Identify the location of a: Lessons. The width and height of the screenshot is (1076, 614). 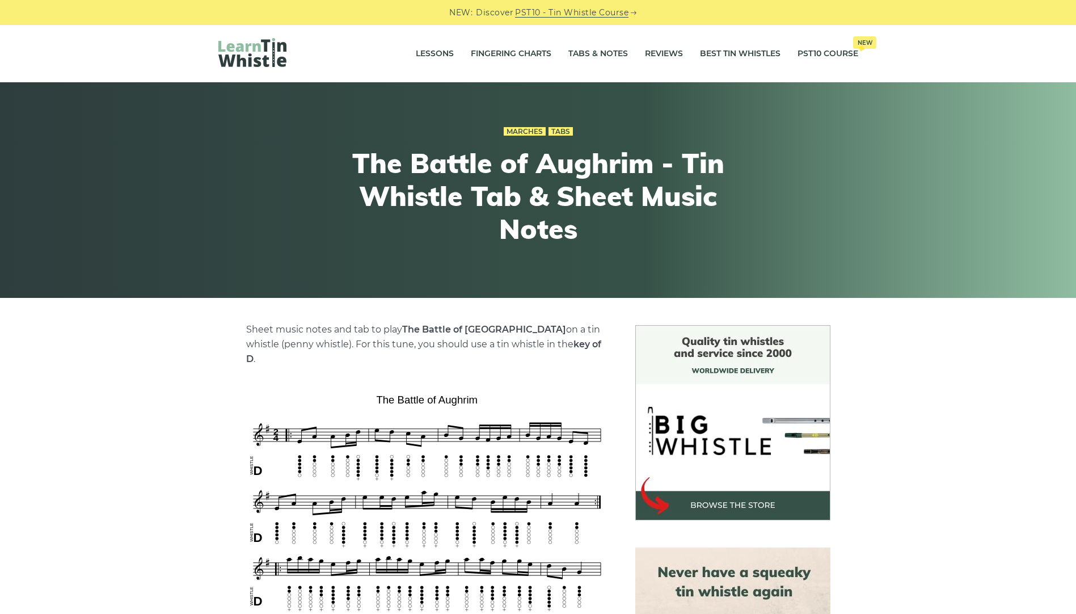
(434, 54).